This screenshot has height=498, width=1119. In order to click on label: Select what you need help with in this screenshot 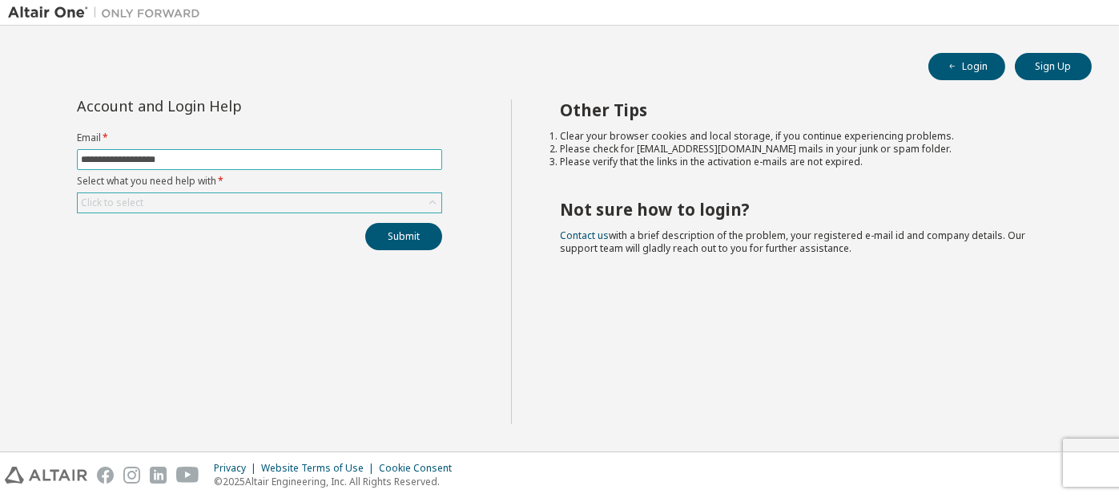, I will do `click(260, 181)`.